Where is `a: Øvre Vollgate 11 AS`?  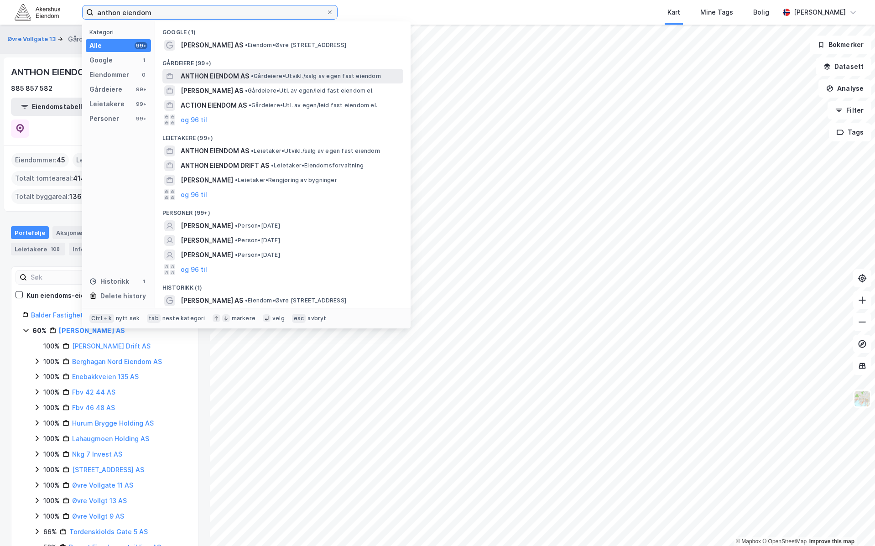
a: Øvre Vollgate 11 AS is located at coordinates (103, 485).